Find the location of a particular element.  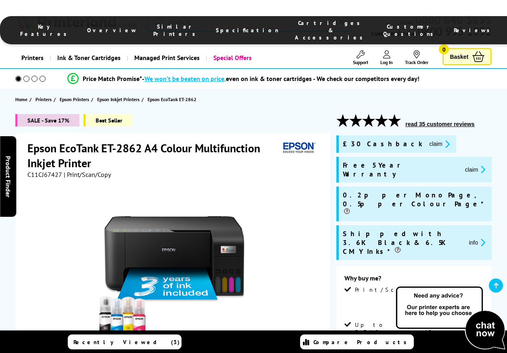

span: Support is located at coordinates (360, 62).